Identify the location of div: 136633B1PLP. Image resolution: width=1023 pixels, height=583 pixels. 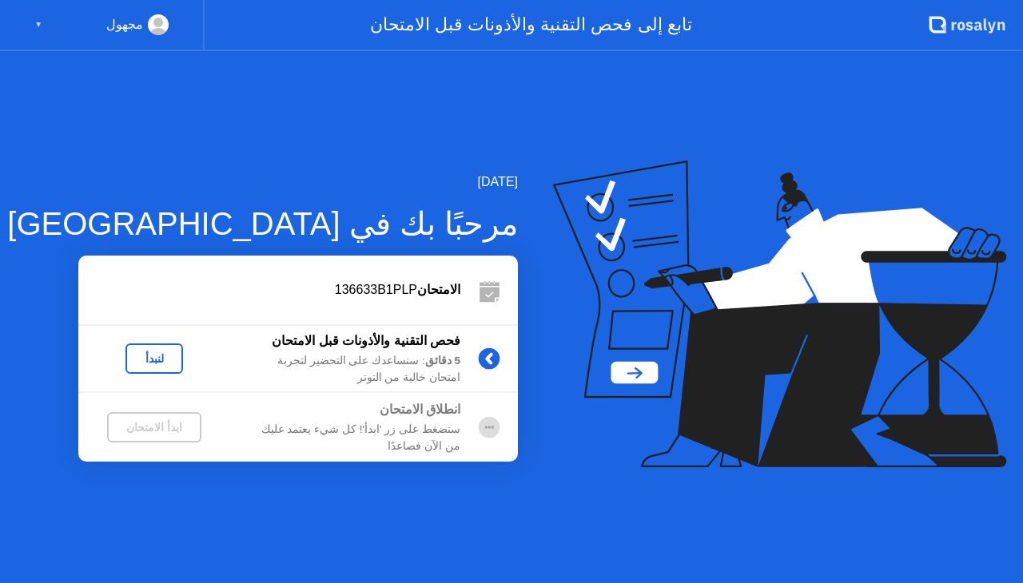
(269, 290).